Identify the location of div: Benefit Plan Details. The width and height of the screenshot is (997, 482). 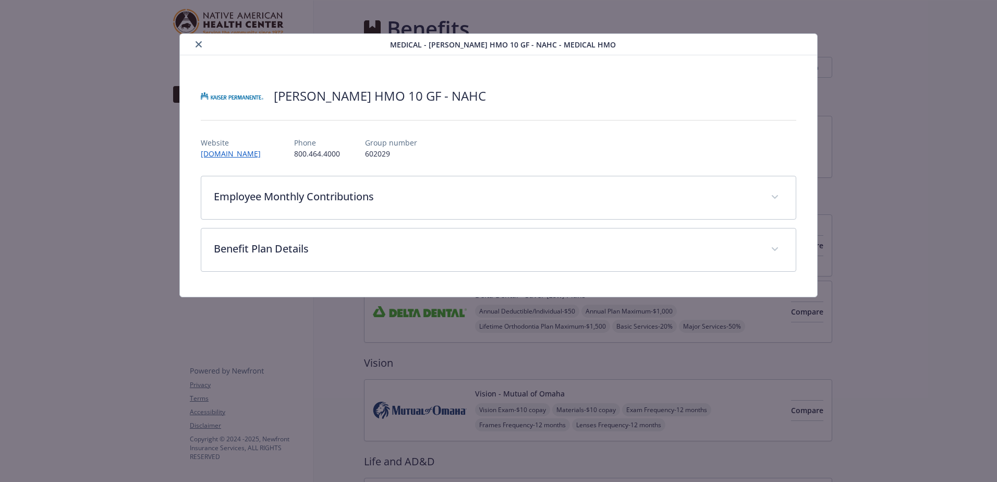
(498, 250).